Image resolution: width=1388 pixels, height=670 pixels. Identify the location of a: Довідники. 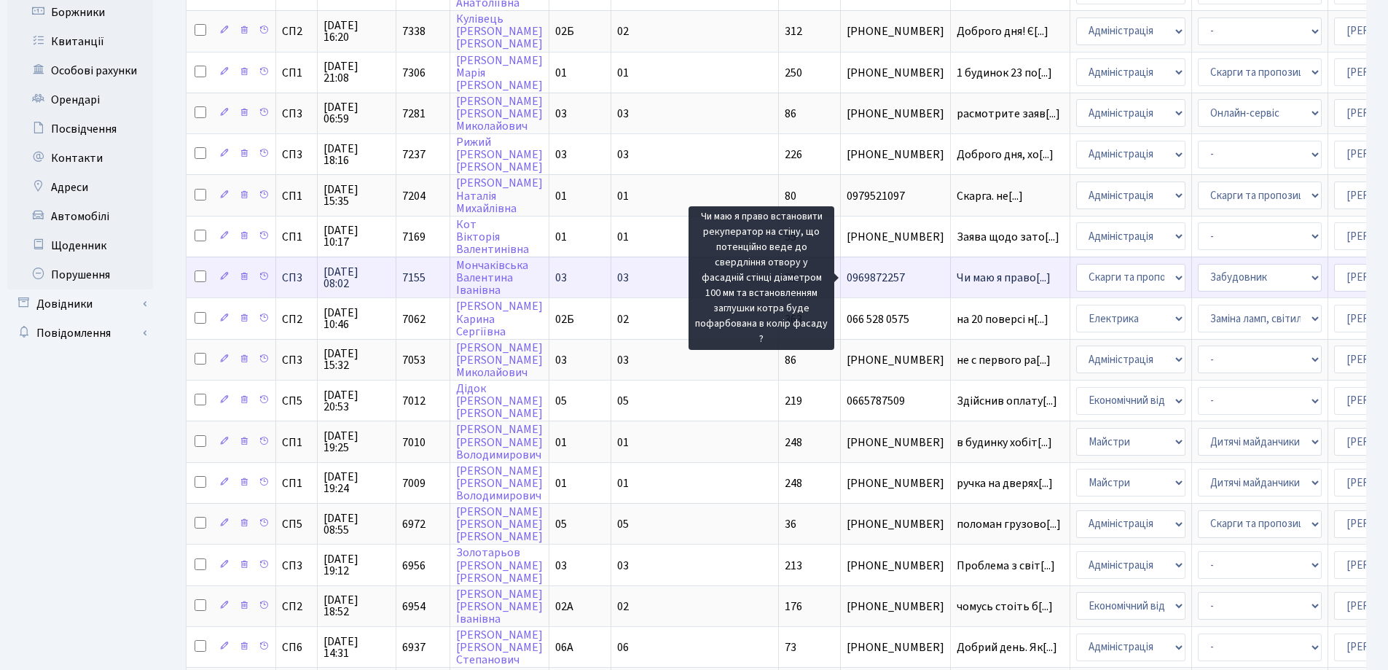
(80, 304).